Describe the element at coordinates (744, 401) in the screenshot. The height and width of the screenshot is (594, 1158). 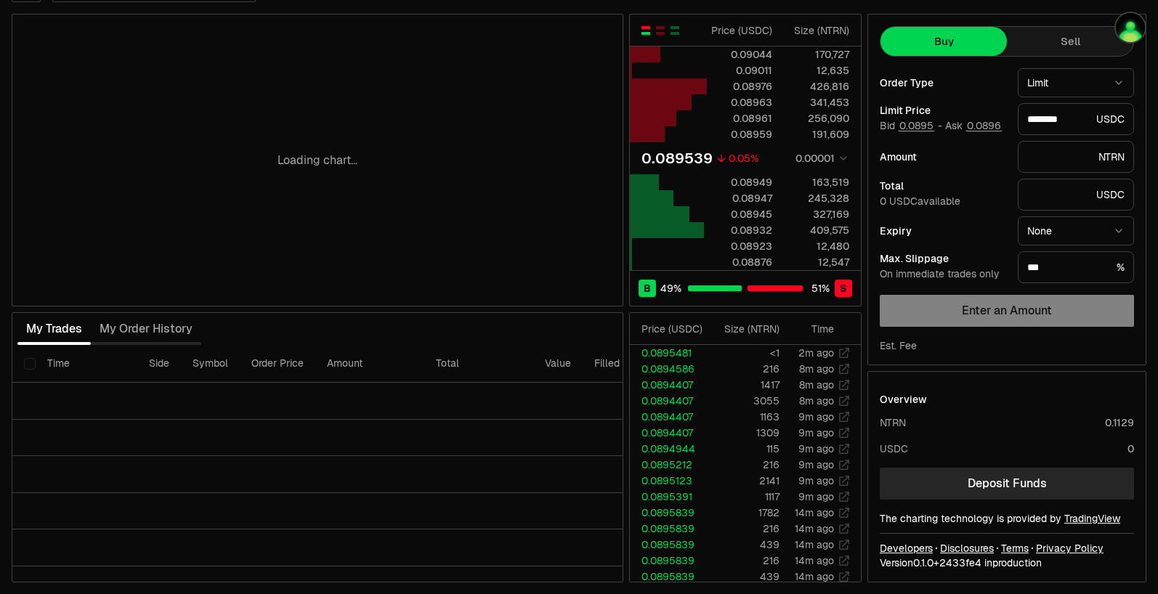
I see `td: 3055` at that location.